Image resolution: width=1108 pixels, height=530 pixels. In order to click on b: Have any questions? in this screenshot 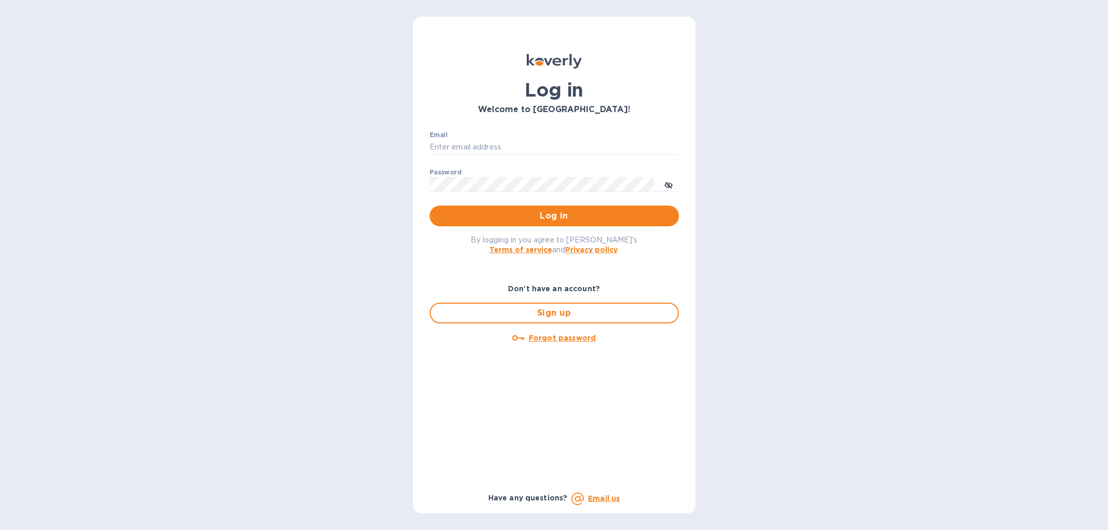, I will do `click(528, 498)`.